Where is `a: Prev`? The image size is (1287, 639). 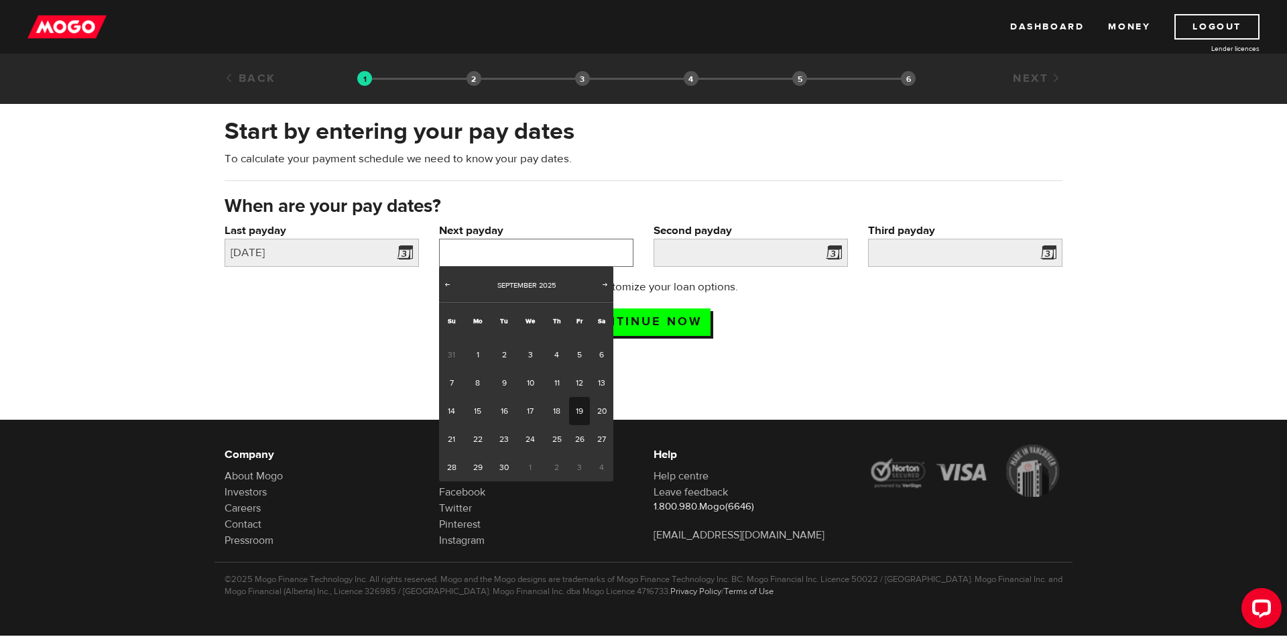
a: Prev is located at coordinates (447, 286).